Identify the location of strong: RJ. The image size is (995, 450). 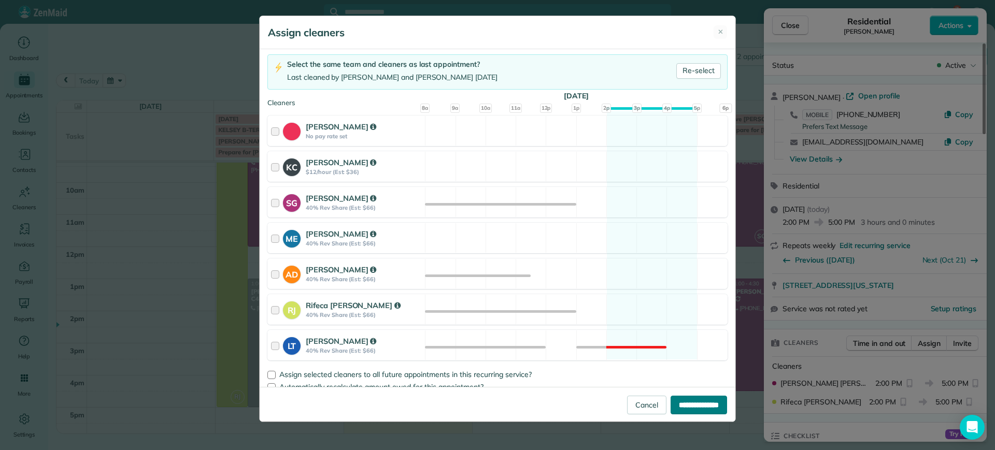
(292, 309).